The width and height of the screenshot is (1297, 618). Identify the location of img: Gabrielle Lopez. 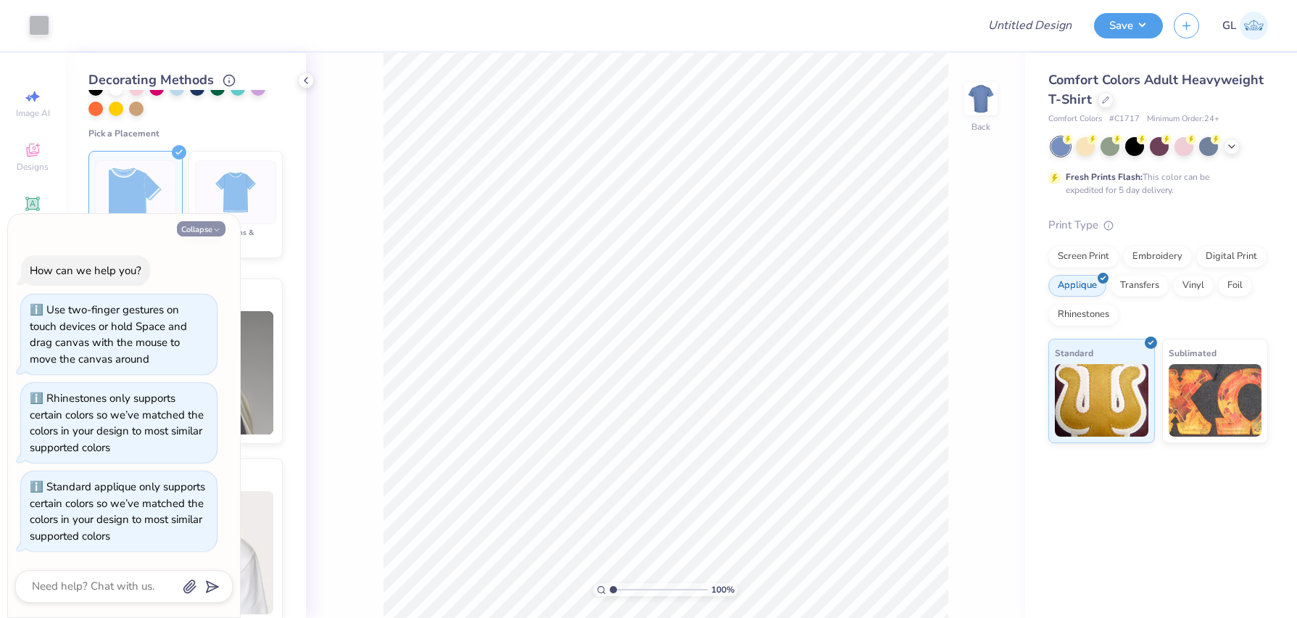
(1254, 25).